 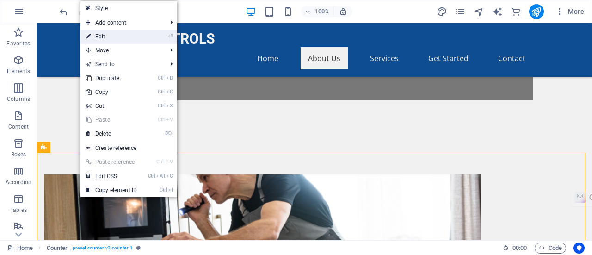 I want to click on button: text_generator, so click(x=498, y=12).